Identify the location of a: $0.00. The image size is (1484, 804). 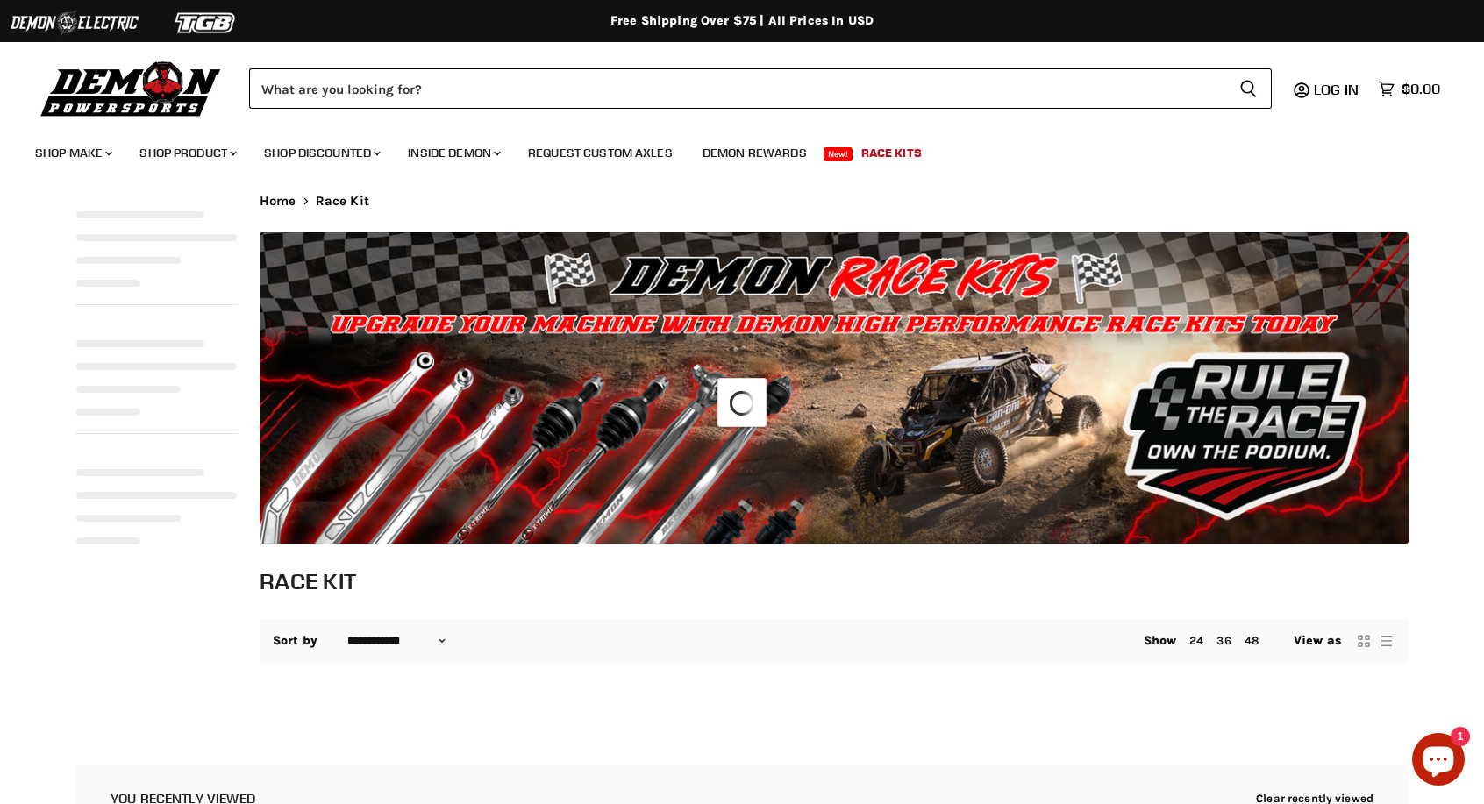
(1409, 89).